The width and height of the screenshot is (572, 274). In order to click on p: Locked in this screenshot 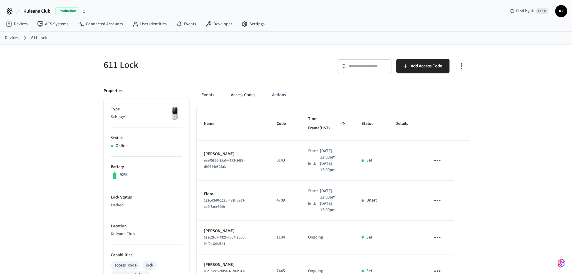, I will do `click(147, 205)`.